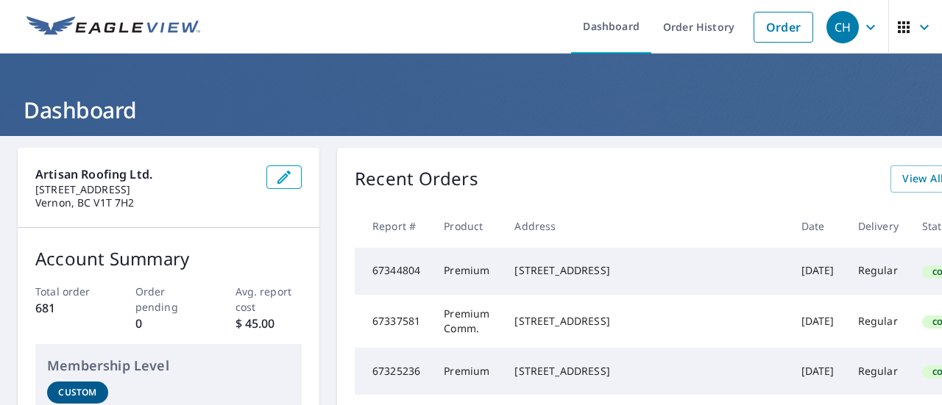 This screenshot has width=942, height=405. What do you see at coordinates (783, 27) in the screenshot?
I see `a: Order` at bounding box center [783, 27].